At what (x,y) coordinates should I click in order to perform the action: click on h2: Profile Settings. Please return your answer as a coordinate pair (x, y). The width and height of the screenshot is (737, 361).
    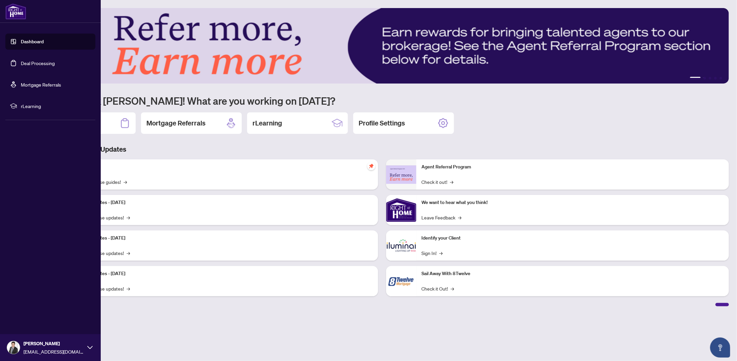
    Looking at the image, I should click on (382, 123).